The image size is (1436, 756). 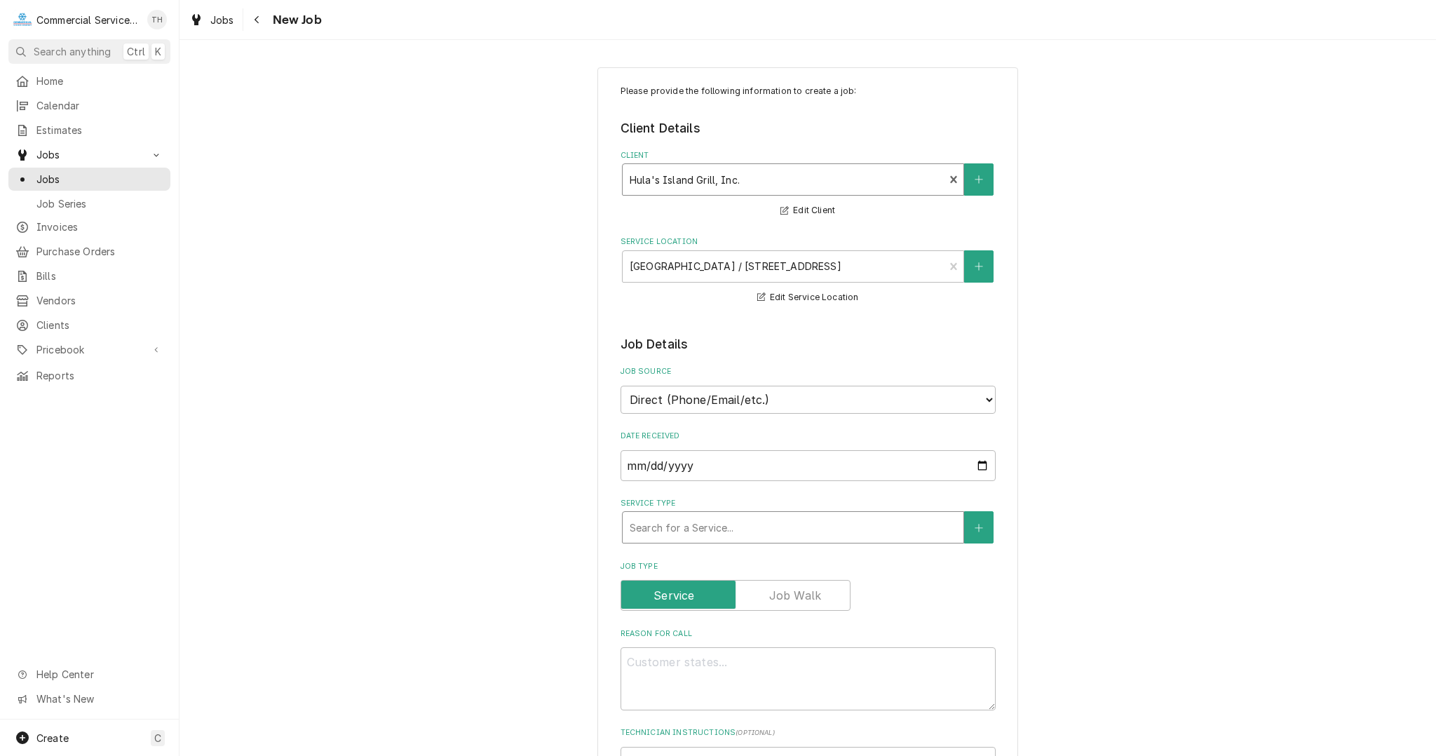 What do you see at coordinates (808, 344) in the screenshot?
I see `legend: Job Details` at bounding box center [808, 344].